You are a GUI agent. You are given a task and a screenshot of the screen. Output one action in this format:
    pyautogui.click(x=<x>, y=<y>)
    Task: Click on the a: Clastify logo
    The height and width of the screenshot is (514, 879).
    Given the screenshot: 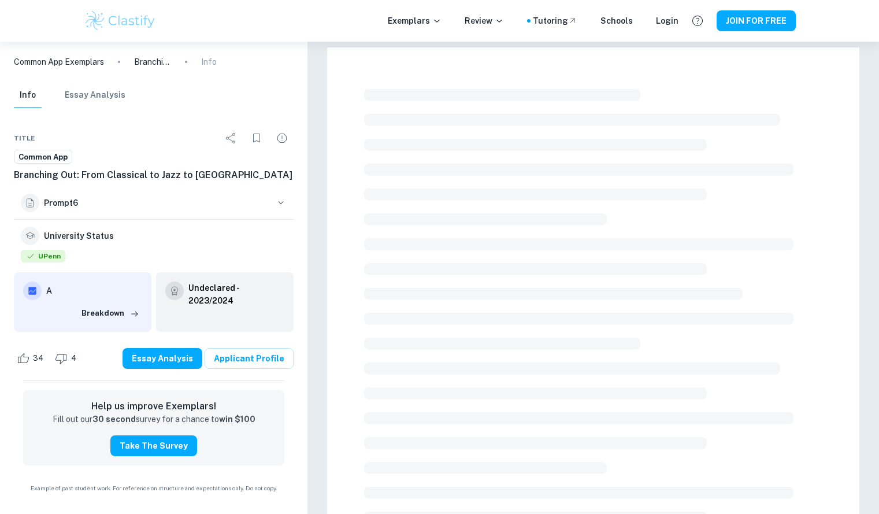 What is the action you would take?
    pyautogui.click(x=120, y=21)
    